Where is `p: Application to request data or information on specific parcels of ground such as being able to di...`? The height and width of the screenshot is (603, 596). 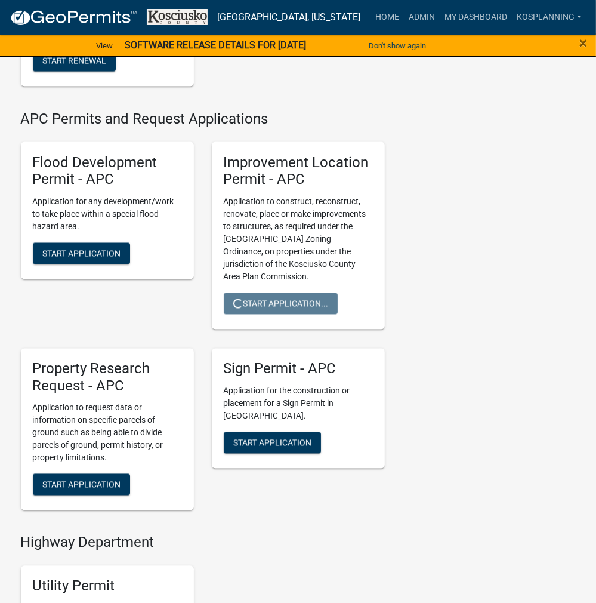 p: Application to request data or information on specific parcels of ground such as being able to di... is located at coordinates (107, 433).